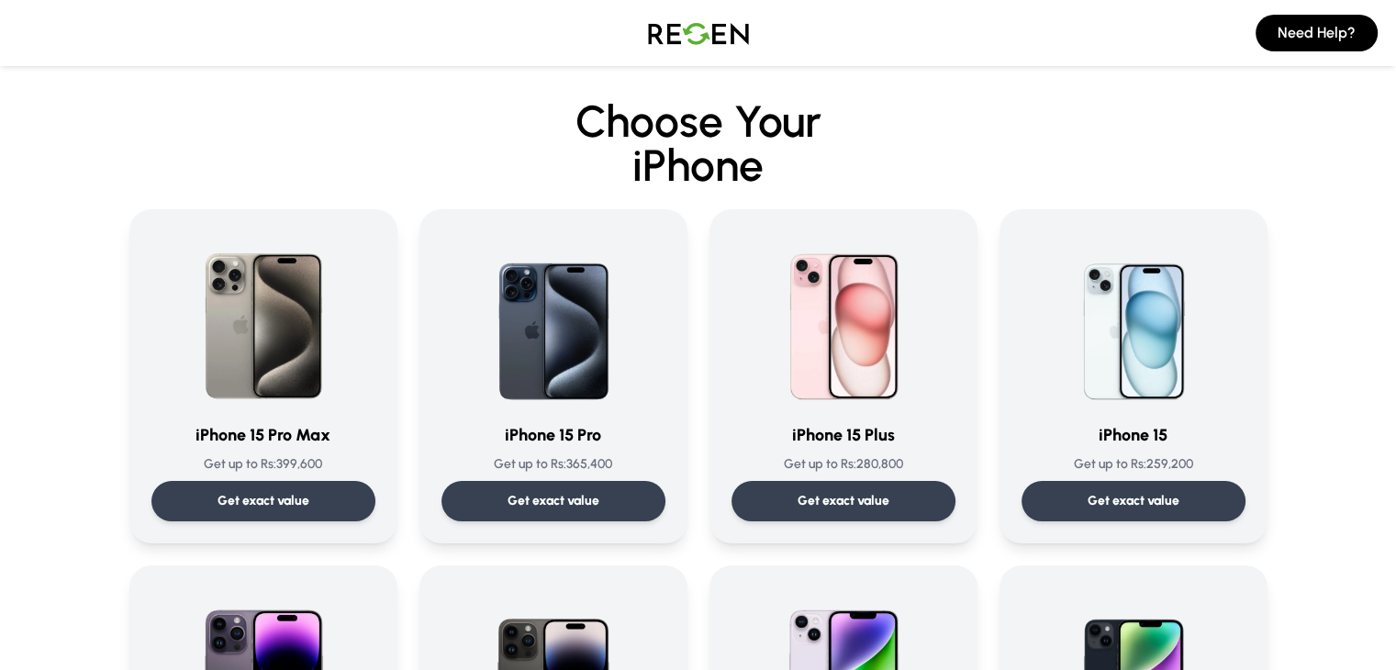 The height and width of the screenshot is (670, 1396). What do you see at coordinates (263, 435) in the screenshot?
I see `h3: iPhone 15 Pro Max` at bounding box center [263, 435].